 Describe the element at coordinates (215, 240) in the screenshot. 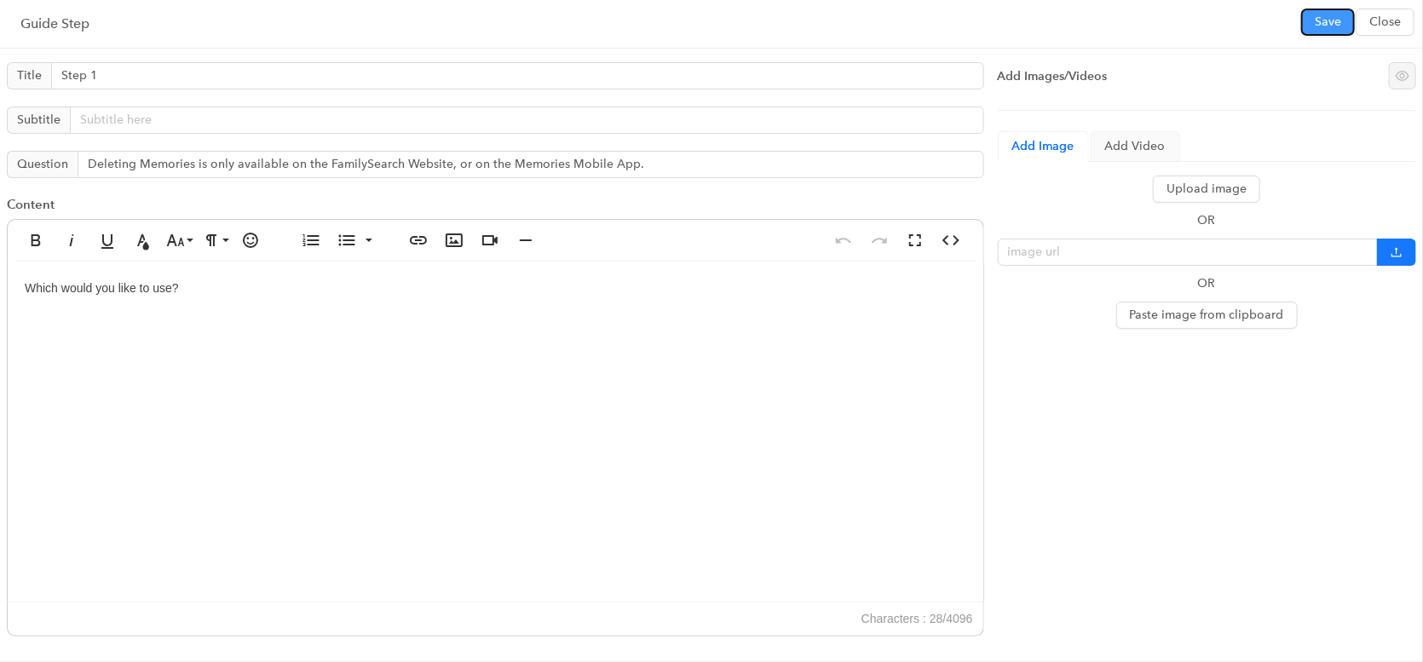

I see `button: Paragraph Format` at that location.